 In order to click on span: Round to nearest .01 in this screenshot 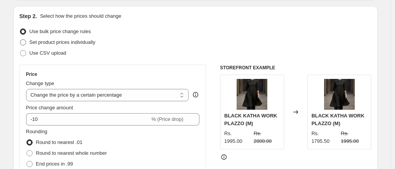, I will do `click(59, 142)`.